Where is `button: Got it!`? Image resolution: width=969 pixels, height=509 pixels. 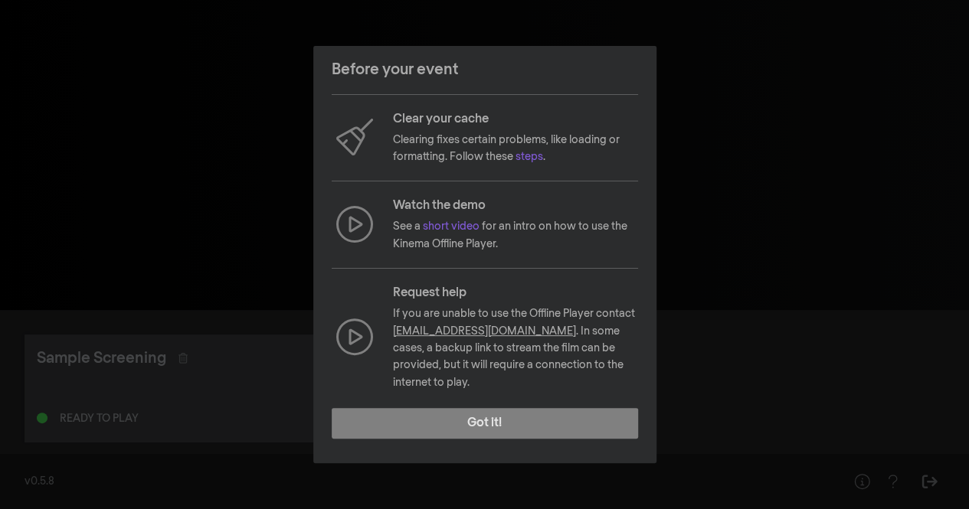 button: Got it! is located at coordinates (485, 424).